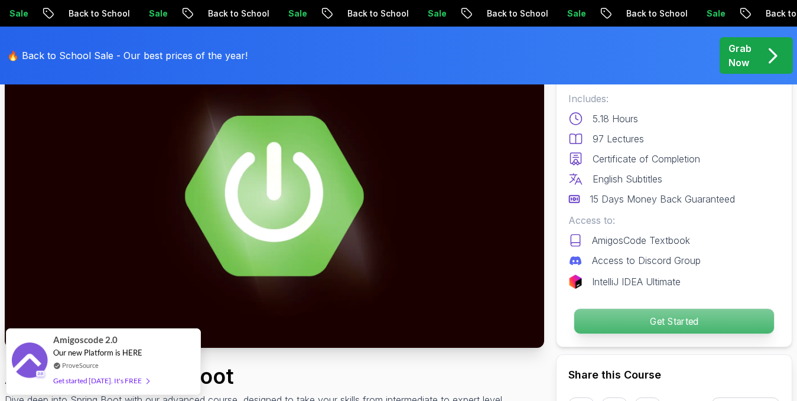 Image resolution: width=797 pixels, height=401 pixels. What do you see at coordinates (127, 56) in the screenshot?
I see `p: 🔥 Back to School Sale - Our best prices of the year!` at bounding box center [127, 56].